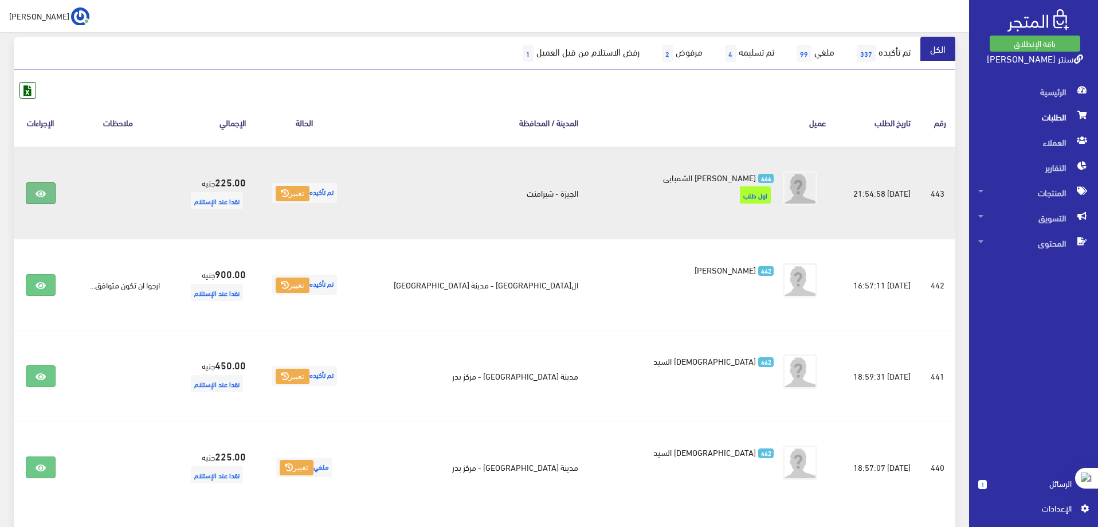 The image size is (1098, 527). Describe the element at coordinates (748, 53) in the screenshot. I see `a: تم تسليمه4` at that location.